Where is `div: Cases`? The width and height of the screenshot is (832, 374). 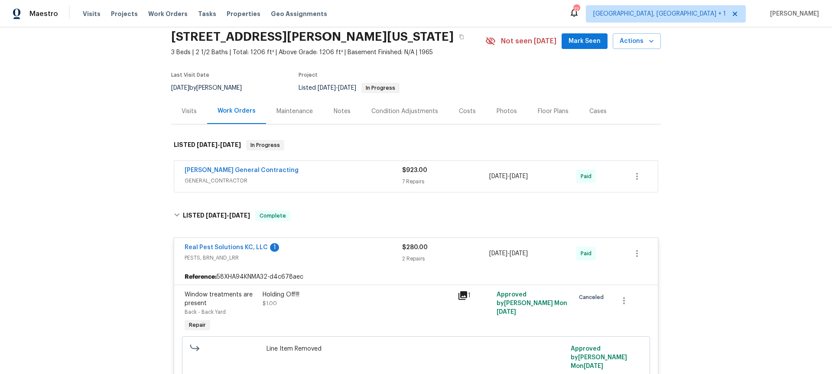
div: Cases is located at coordinates (598, 111).